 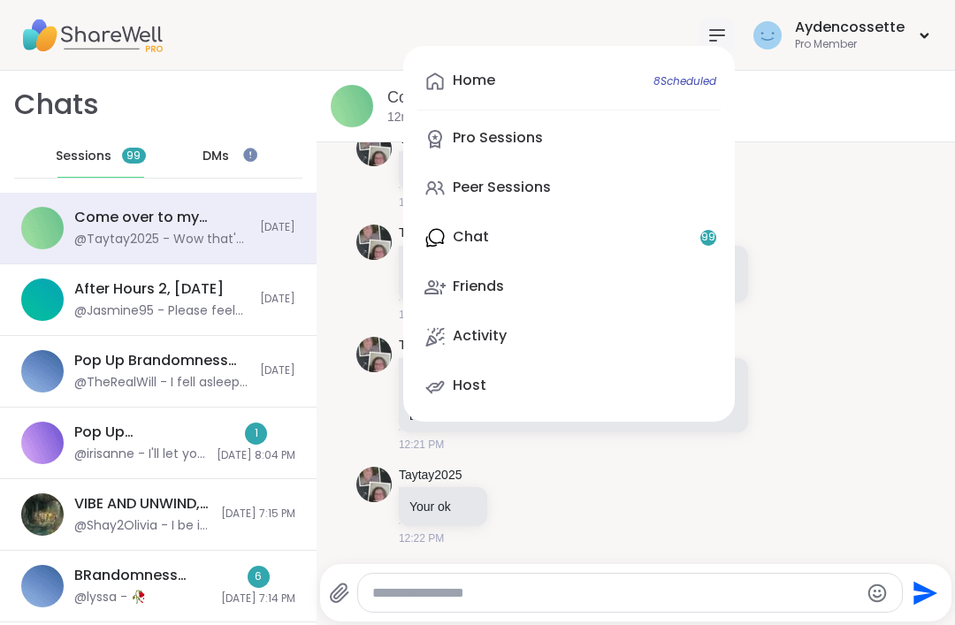 What do you see at coordinates (568, 188) in the screenshot?
I see `a: Peer Sessions` at bounding box center [568, 188].